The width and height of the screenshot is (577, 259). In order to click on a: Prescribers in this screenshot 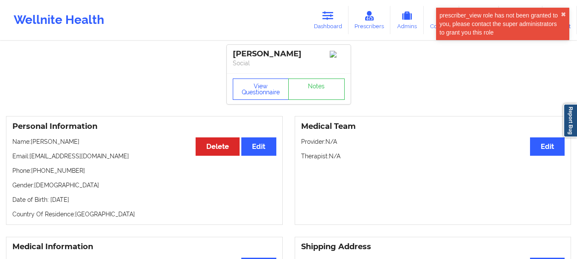, I will do `click(369, 20)`.